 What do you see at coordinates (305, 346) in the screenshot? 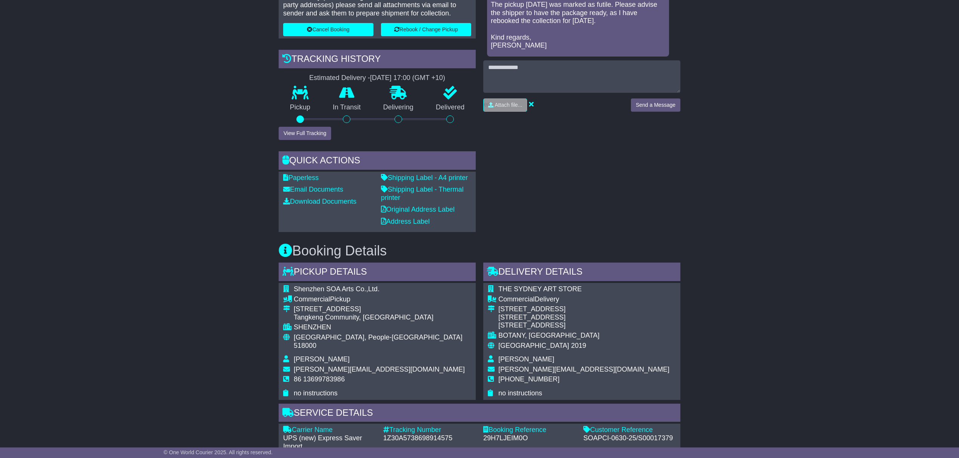
I see `span: 518000` at bounding box center [305, 346].